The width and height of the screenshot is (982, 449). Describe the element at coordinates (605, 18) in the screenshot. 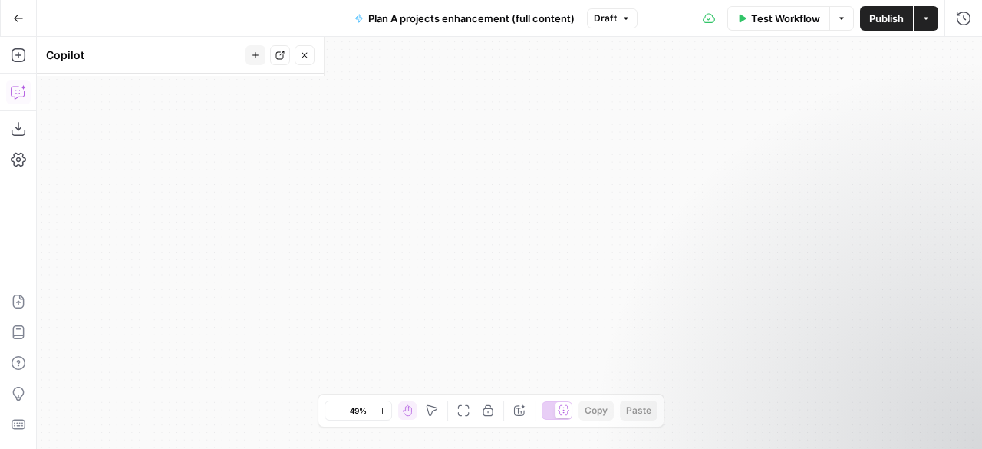

I see `span: Draft` at that location.